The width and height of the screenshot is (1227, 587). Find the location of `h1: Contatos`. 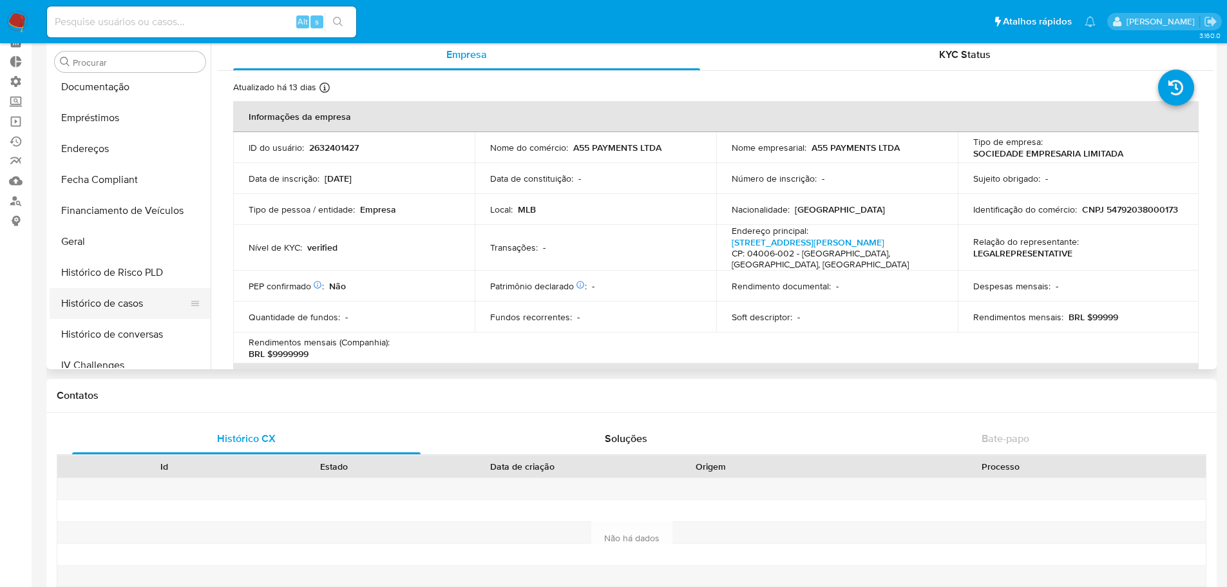

h1: Contatos is located at coordinates (631, 395).